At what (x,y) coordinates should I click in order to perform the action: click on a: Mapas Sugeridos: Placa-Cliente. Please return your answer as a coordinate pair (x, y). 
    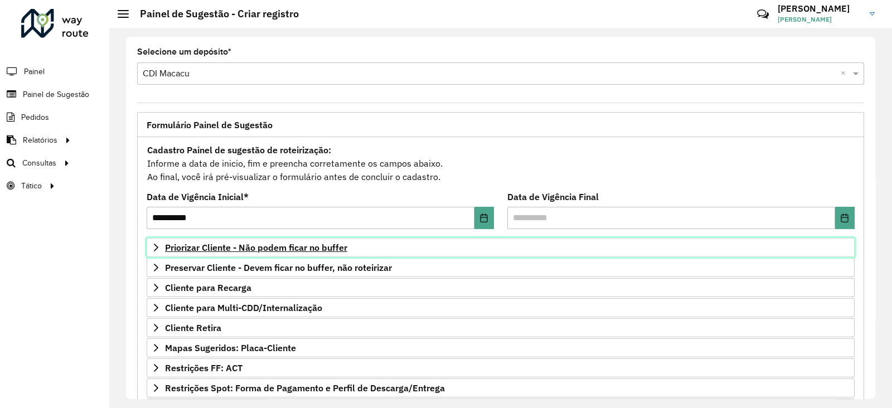
    Looking at the image, I should click on (501, 348).